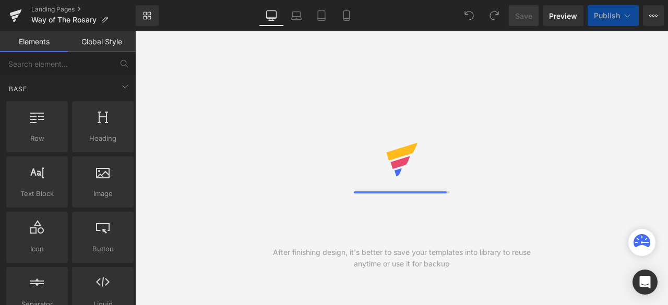 The image size is (668, 305). Describe the element at coordinates (37, 193) in the screenshot. I see `span: Text Block` at that location.